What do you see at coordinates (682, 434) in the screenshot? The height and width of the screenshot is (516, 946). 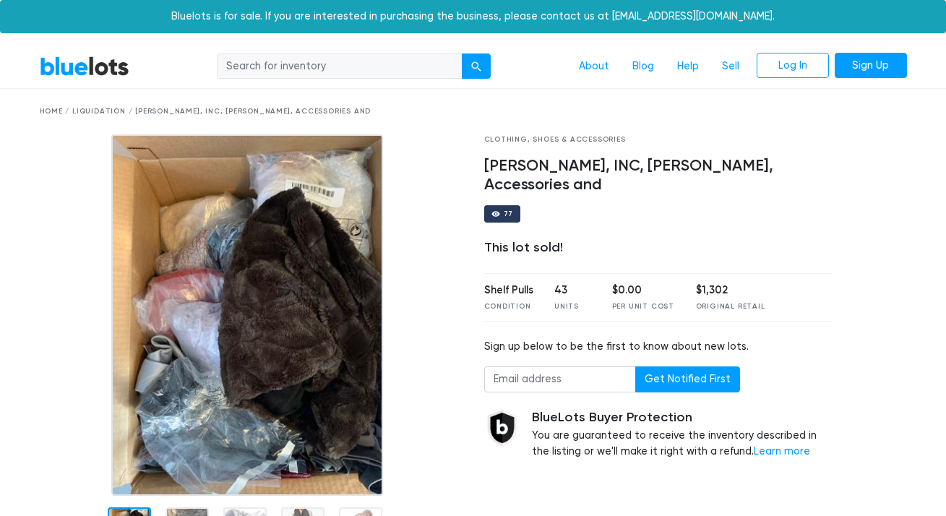 I see `div: You are guaranteed to receive the inventory described in the listing or we'll make it right with ...` at bounding box center [682, 434].